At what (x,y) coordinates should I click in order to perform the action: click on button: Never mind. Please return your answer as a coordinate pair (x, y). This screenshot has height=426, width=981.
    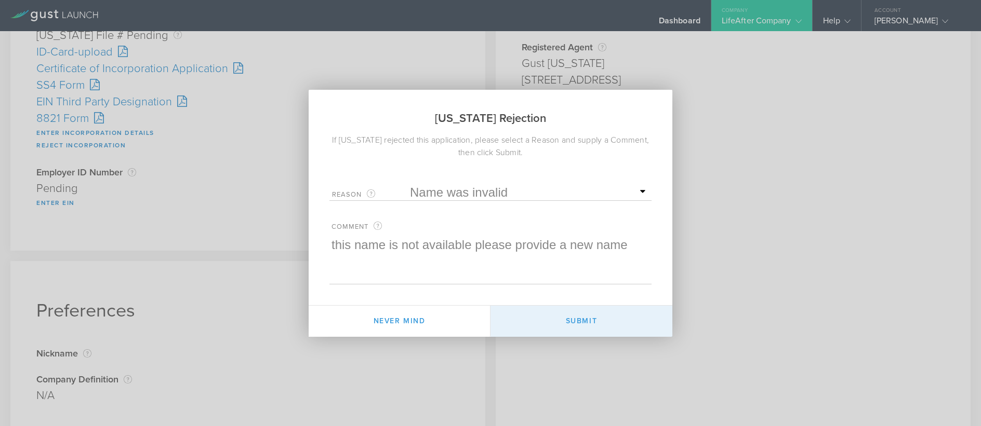
    Looking at the image, I should click on (399, 321).